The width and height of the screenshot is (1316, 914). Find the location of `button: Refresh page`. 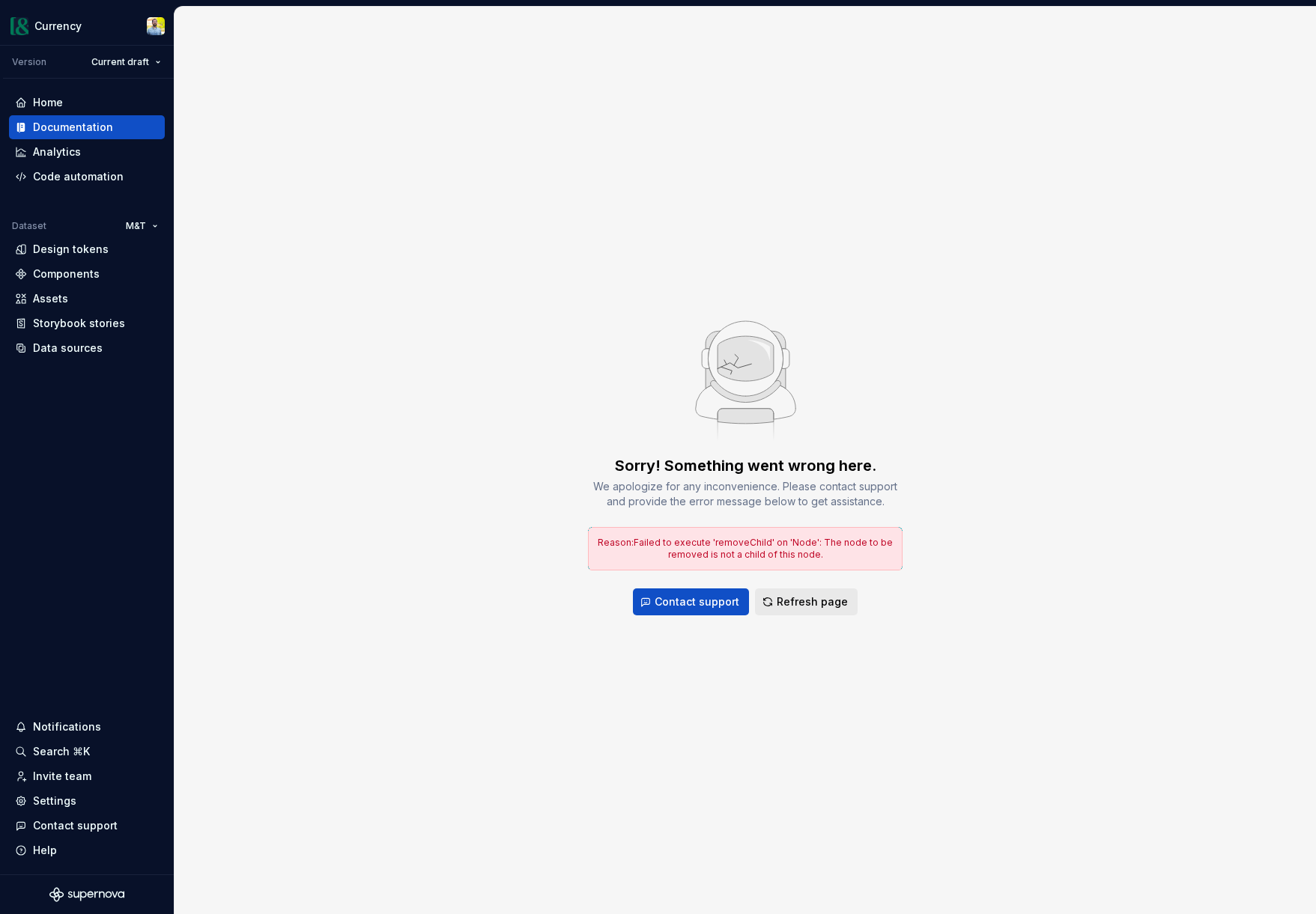

button: Refresh page is located at coordinates (806, 602).